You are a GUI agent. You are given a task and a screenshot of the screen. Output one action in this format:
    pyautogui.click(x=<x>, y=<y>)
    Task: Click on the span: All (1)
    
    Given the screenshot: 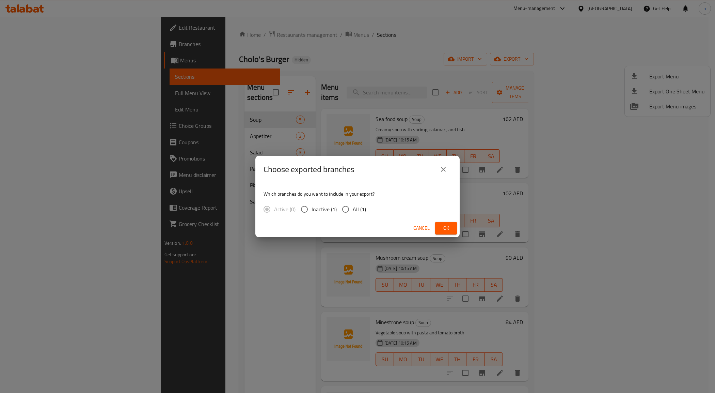 What is the action you would take?
    pyautogui.click(x=359, y=209)
    